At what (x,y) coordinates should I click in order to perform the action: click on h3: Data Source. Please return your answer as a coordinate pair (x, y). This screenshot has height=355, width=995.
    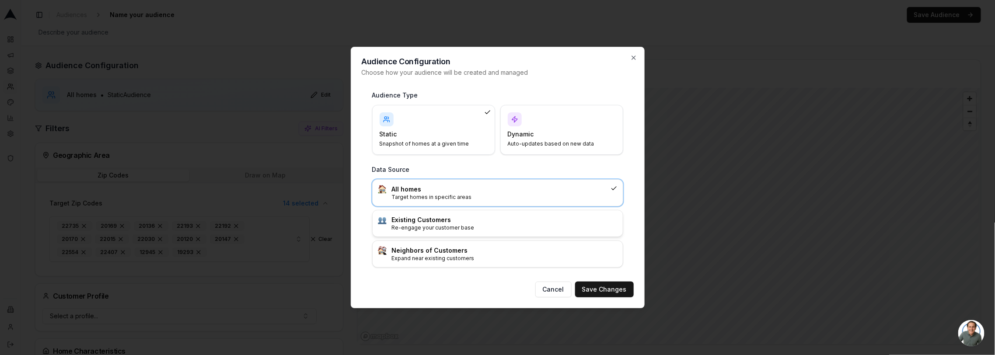
    Looking at the image, I should click on (498, 170).